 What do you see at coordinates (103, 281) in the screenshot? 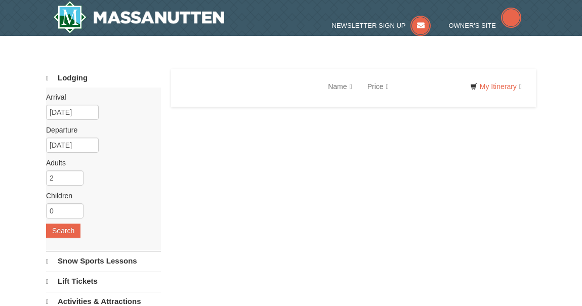
I see `a: Lift Tickets` at bounding box center [103, 281].